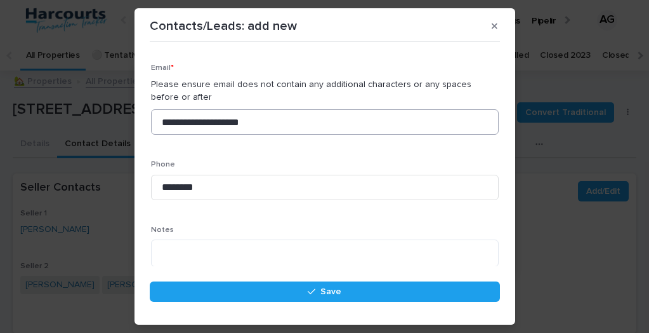 Image resolution: width=649 pixels, height=333 pixels. Describe the element at coordinates (162, 230) in the screenshot. I see `span: Notes` at that location.